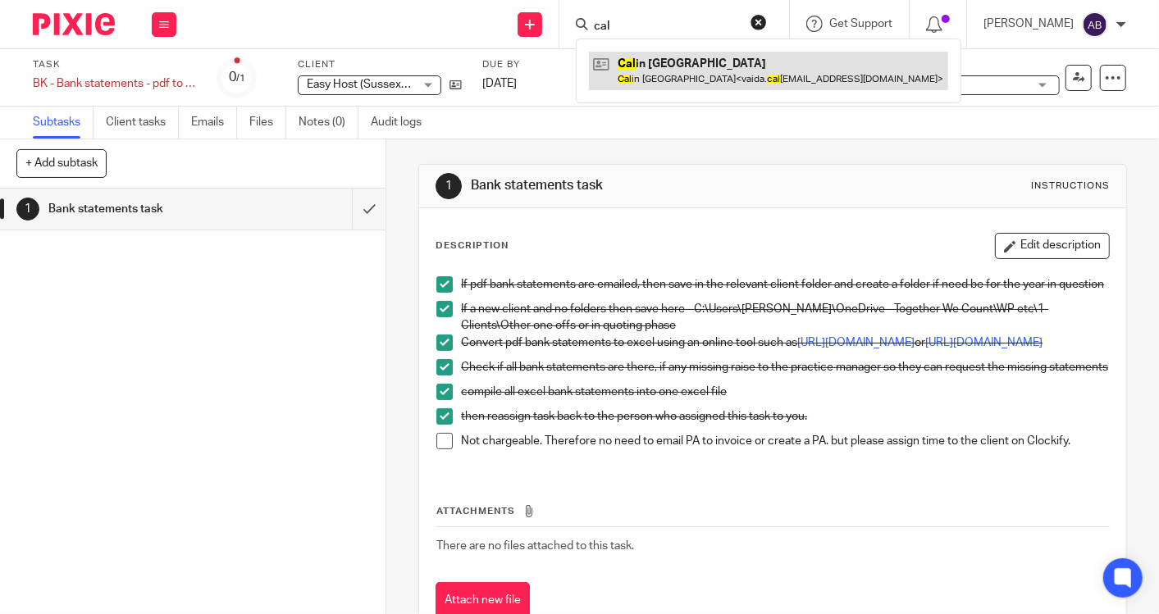 The width and height of the screenshot is (1159, 614). I want to click on div: BK - Bank statements - pdf to excel task, so click(115, 84).